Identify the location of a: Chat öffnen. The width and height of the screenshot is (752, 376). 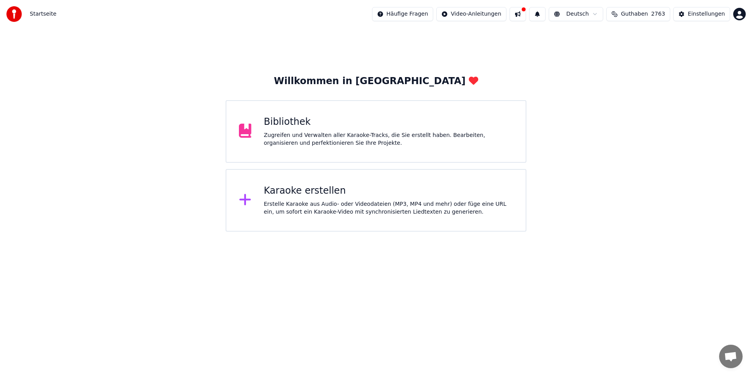
(731, 357).